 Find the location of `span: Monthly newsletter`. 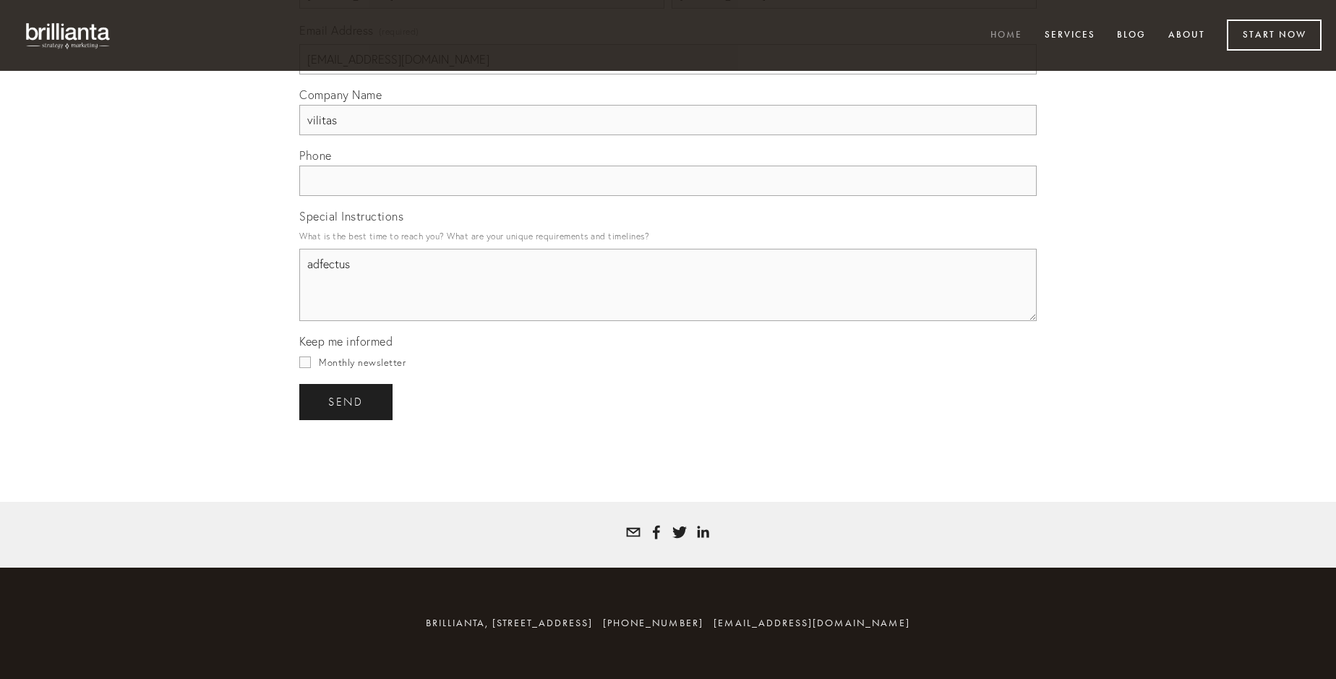

span: Monthly newsletter is located at coordinates (362, 362).